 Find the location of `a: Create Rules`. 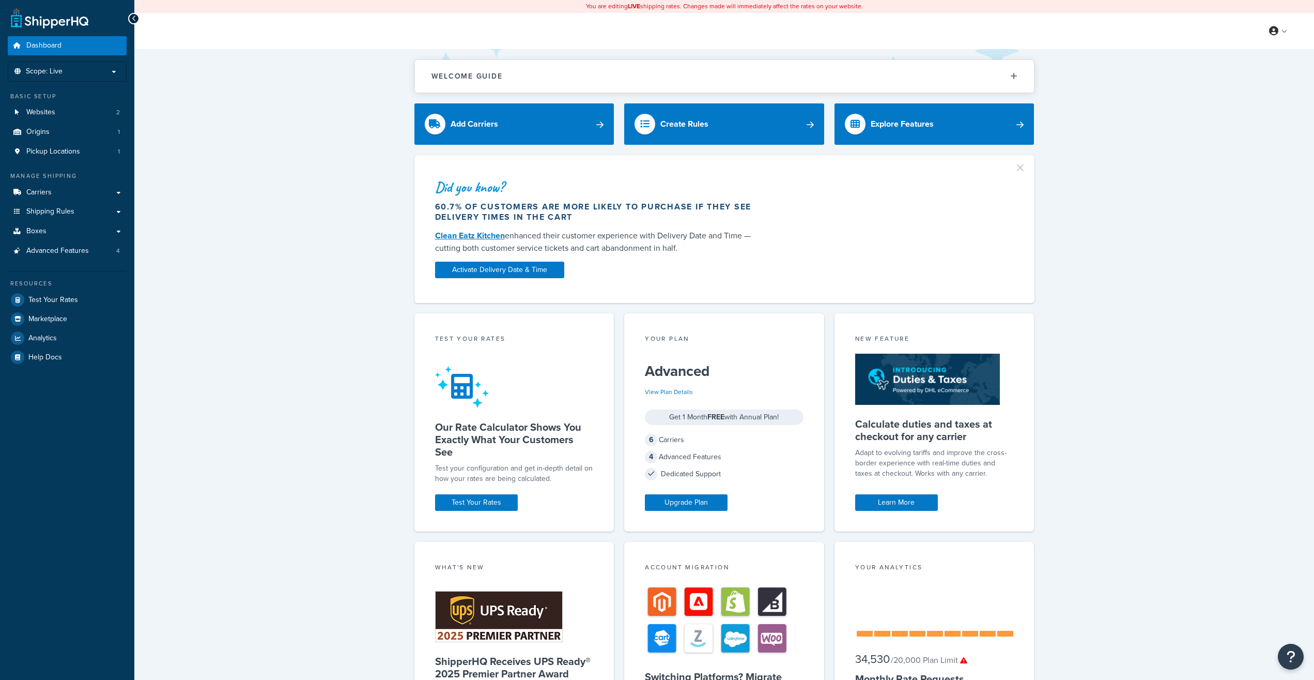

a: Create Rules is located at coordinates (724, 124).